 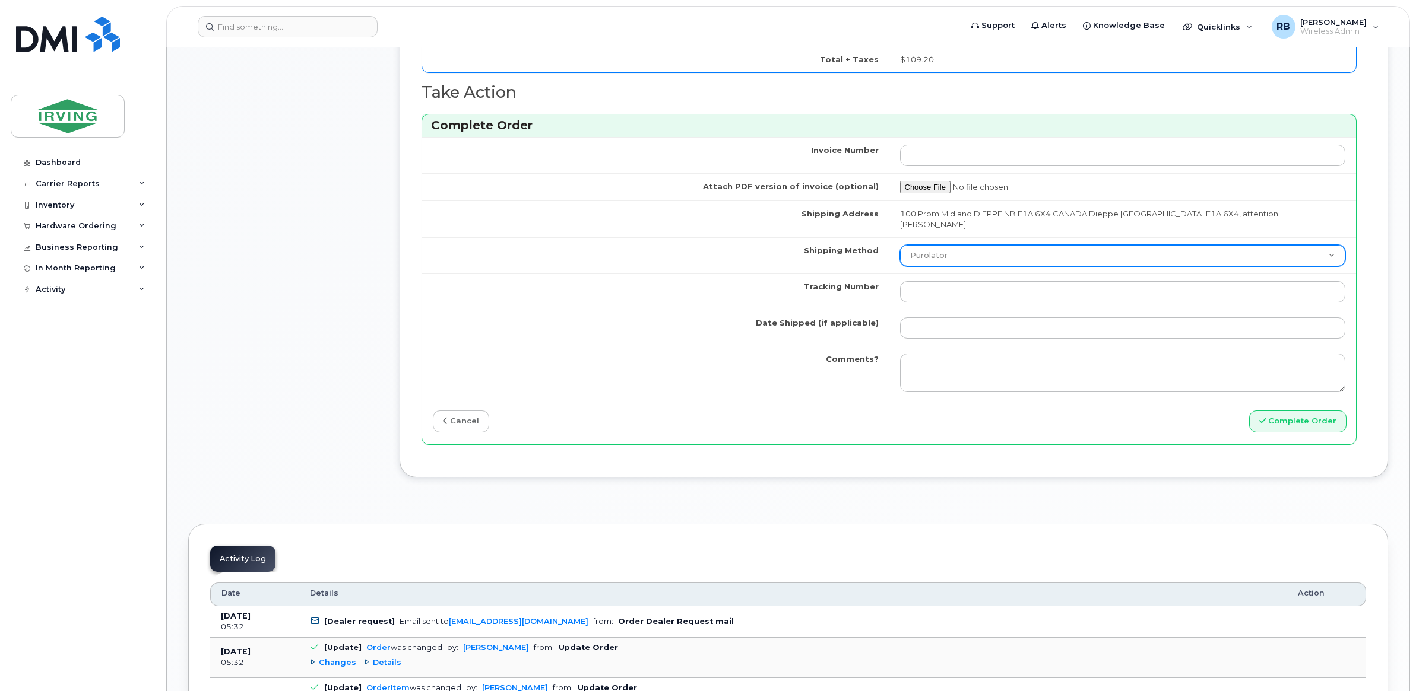 What do you see at coordinates (1326, 595) in the screenshot?
I see `th: Action` at bounding box center [1326, 595].